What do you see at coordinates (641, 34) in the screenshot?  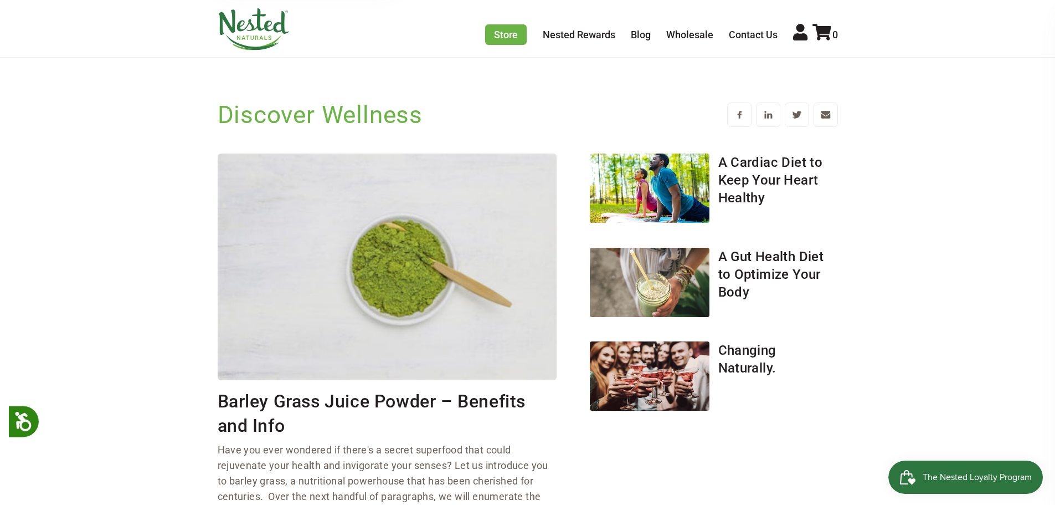 I see `a: Blog` at bounding box center [641, 34].